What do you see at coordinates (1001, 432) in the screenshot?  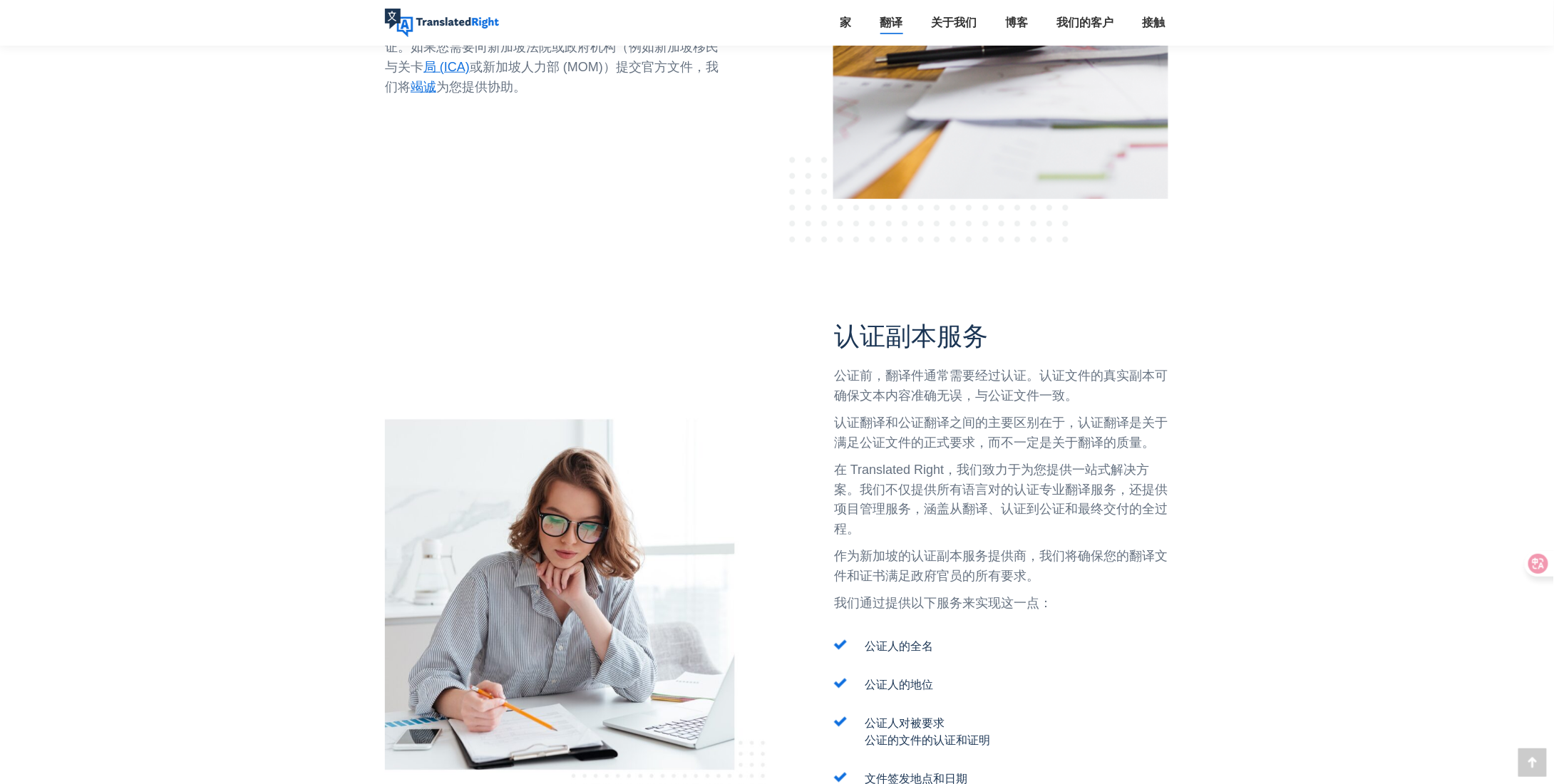 I see `font: 认证翻译和公证翻译之间的主要区别在于，认证翻译是关于满足公证文件的正式要求，而不一定是关于翻译的质量。` at bounding box center [1001, 432].